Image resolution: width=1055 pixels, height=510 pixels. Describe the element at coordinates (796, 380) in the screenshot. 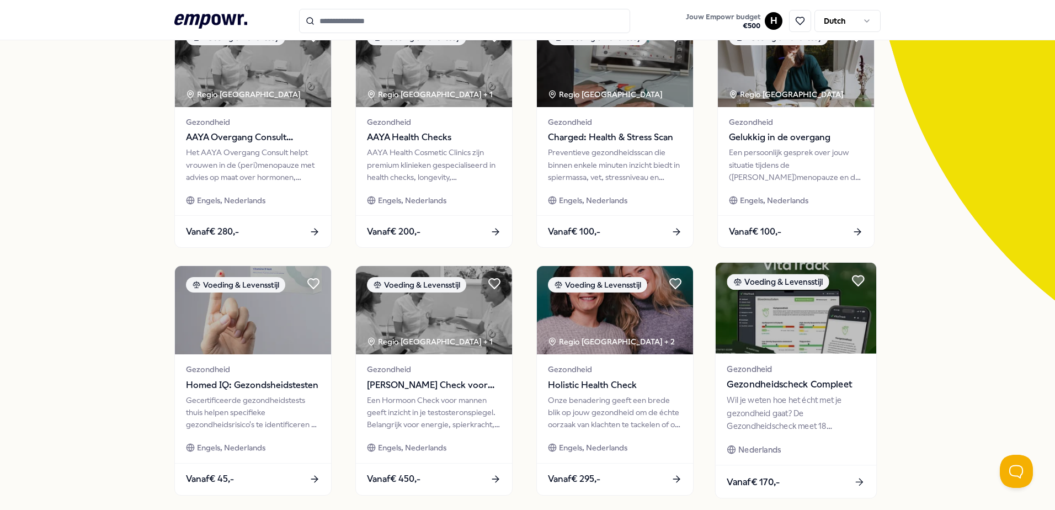

I see `a: package imageVoeding & LevensstijlGezondheidGezondheidscheck CompleetWil je weten hoe het écht me...` at that location.